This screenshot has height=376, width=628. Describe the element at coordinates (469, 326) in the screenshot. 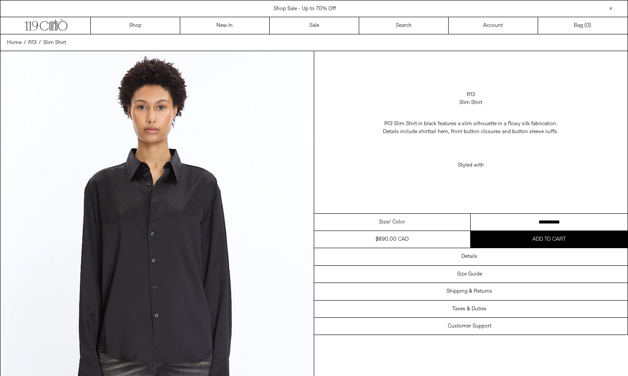

I see `h3: Customer Support` at that location.